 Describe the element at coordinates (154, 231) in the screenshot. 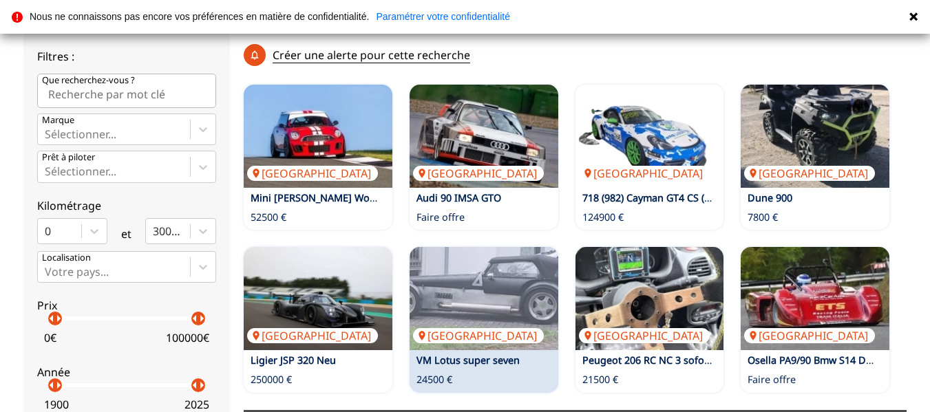

I see `input: 300000` at that location.